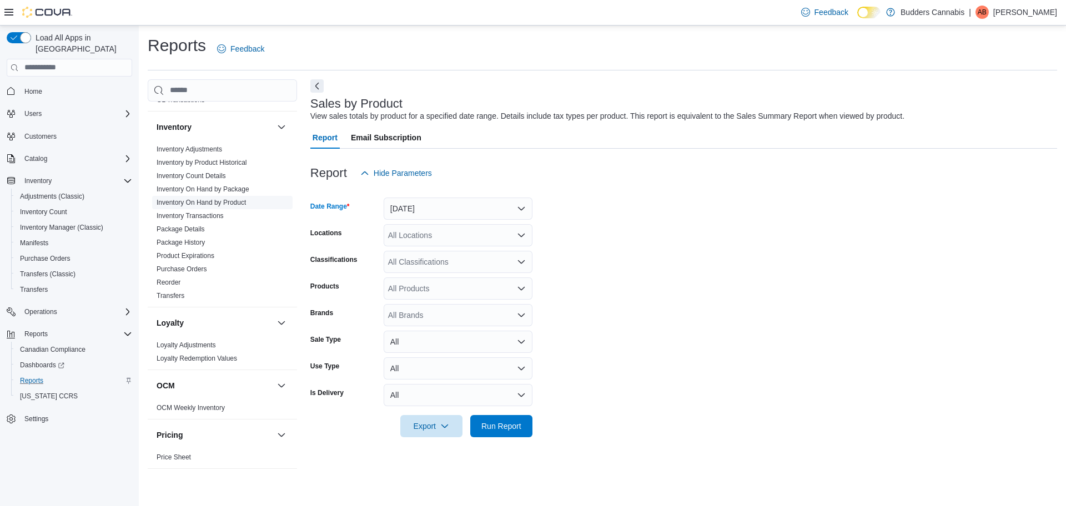 This screenshot has height=506, width=1066. I want to click on button: Products, so click(282, 485).